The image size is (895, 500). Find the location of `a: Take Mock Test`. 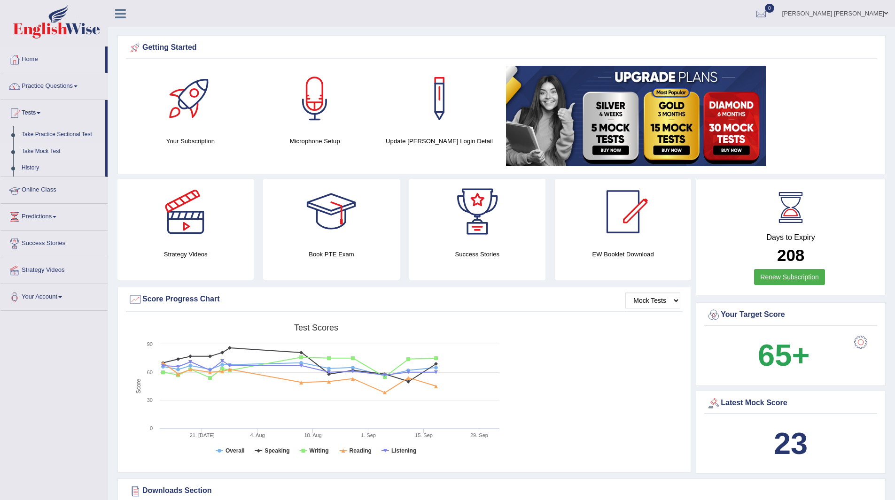

a: Take Mock Test is located at coordinates (61, 152).